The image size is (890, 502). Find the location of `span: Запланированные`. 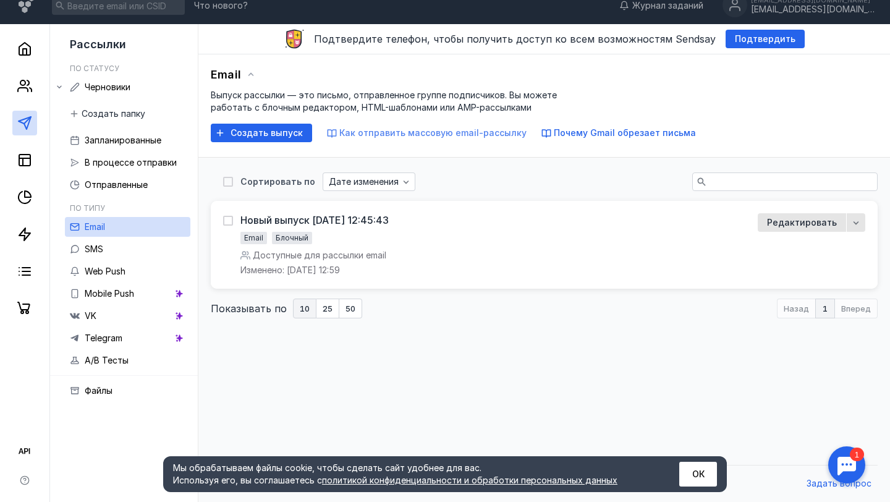

span: Запланированные is located at coordinates (123, 140).